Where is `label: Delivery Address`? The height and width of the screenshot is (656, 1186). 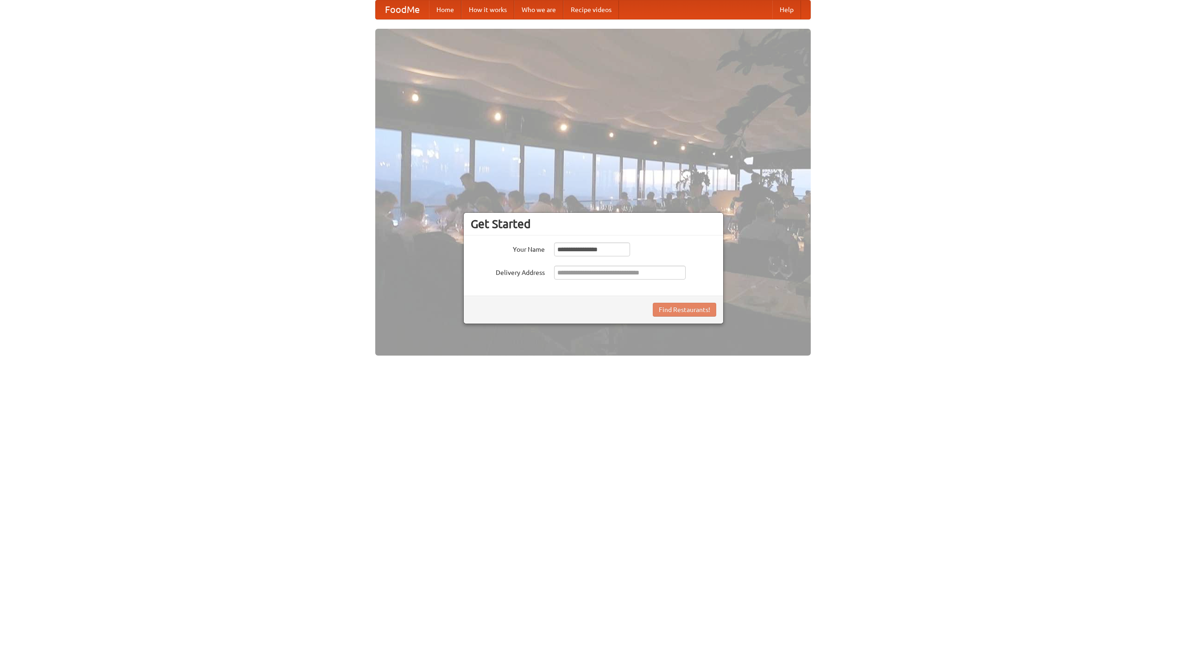 label: Delivery Address is located at coordinates (508, 271).